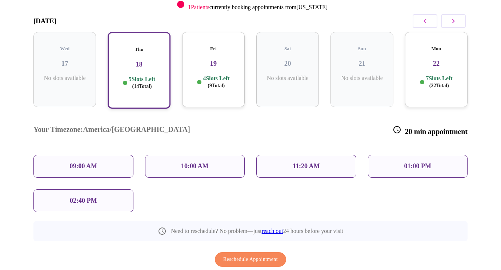 The height and width of the screenshot is (270, 501). I want to click on h3: 17, so click(65, 64).